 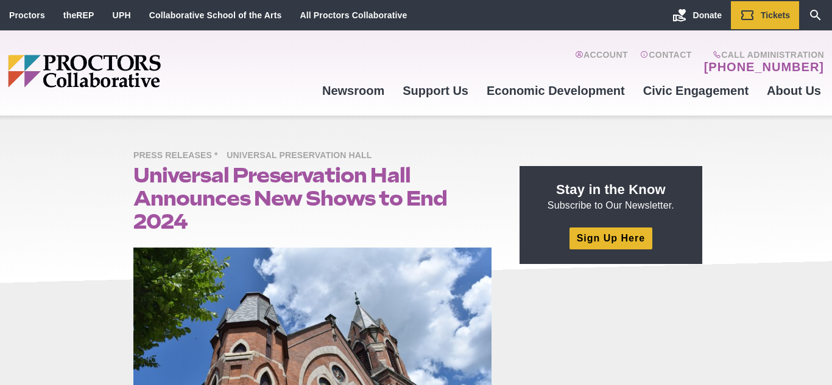 I want to click on a: Sign Up Here, so click(x=611, y=238).